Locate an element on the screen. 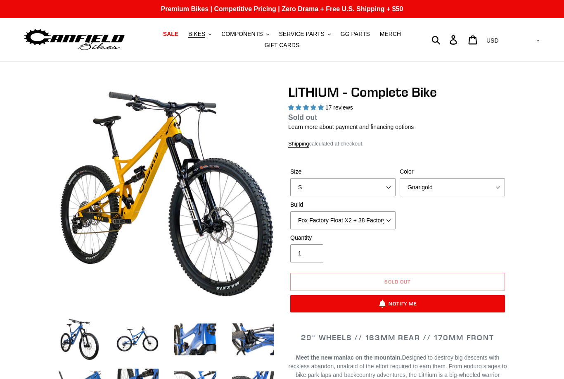  label: Quantity is located at coordinates (343, 238).